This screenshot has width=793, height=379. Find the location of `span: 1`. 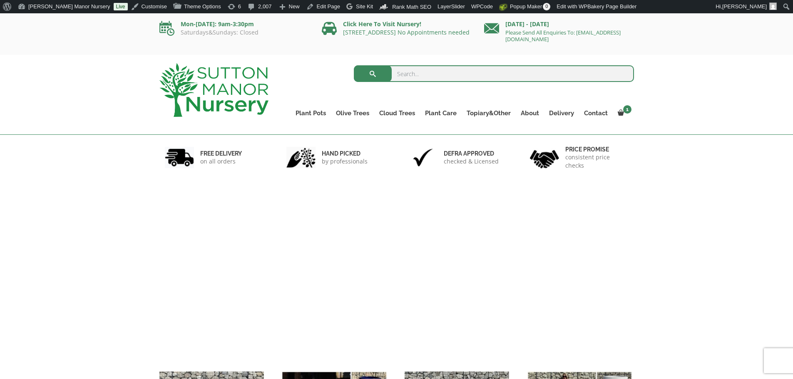

span: 1 is located at coordinates (627, 109).